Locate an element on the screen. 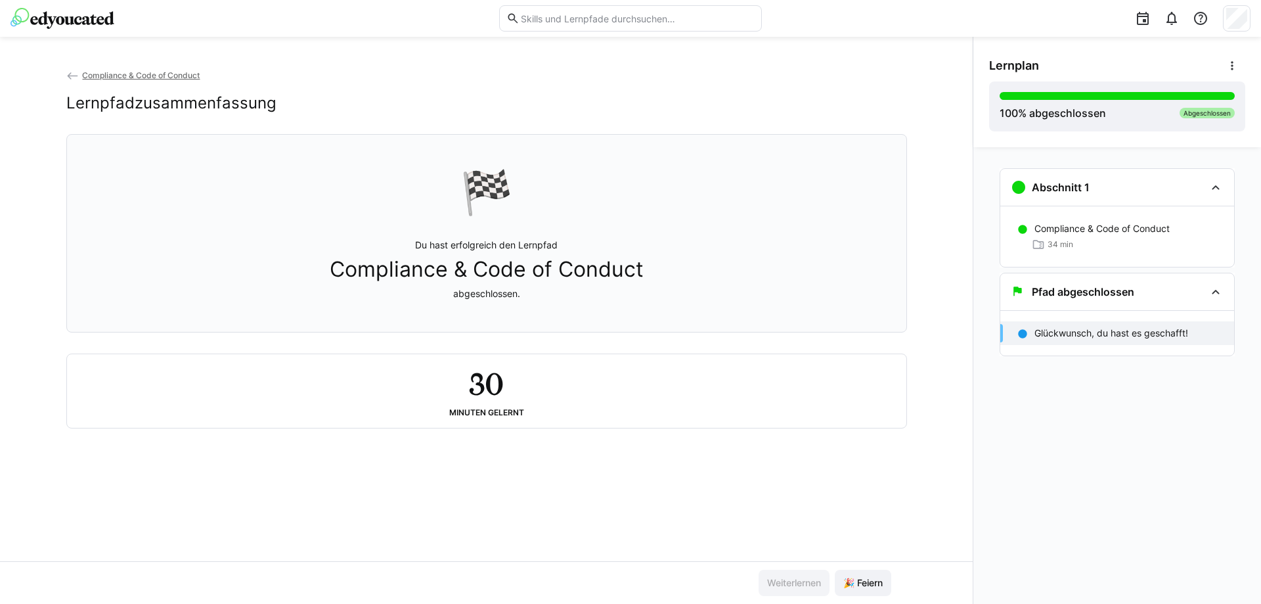 This screenshot has width=1261, height=604. span: 🎉 Feiern is located at coordinates (863, 583).